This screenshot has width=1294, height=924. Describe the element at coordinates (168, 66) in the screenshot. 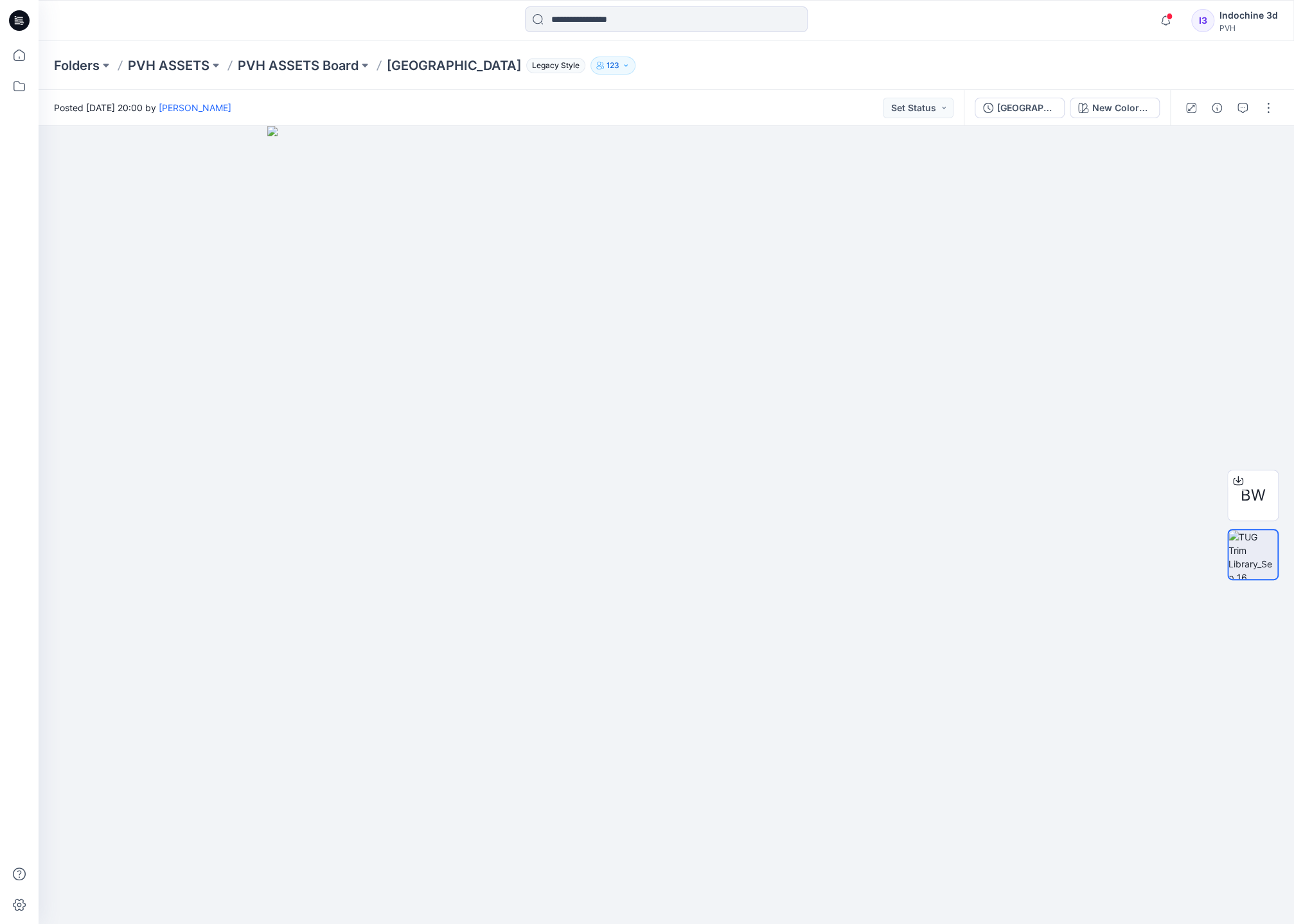

I see `p: PVH ASSETS` at that location.